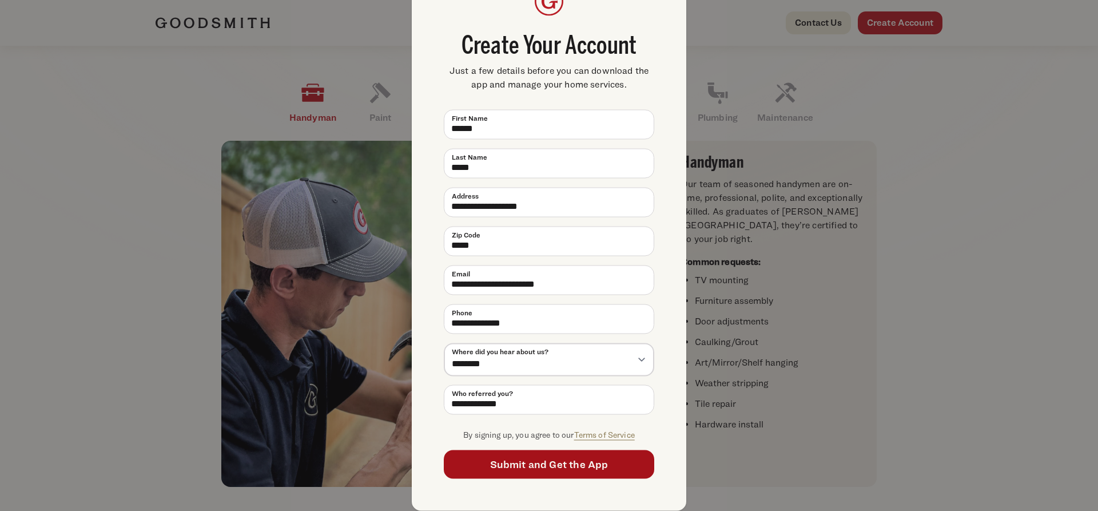 The image size is (1098, 511). I want to click on span: Address, so click(465, 196).